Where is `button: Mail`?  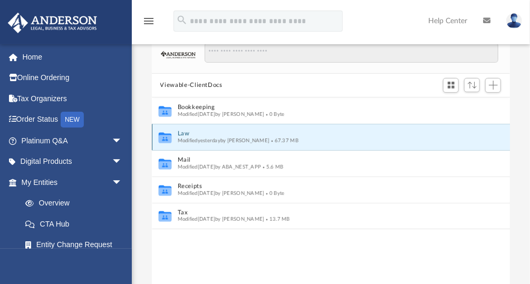
button: Mail is located at coordinates (324, 160).